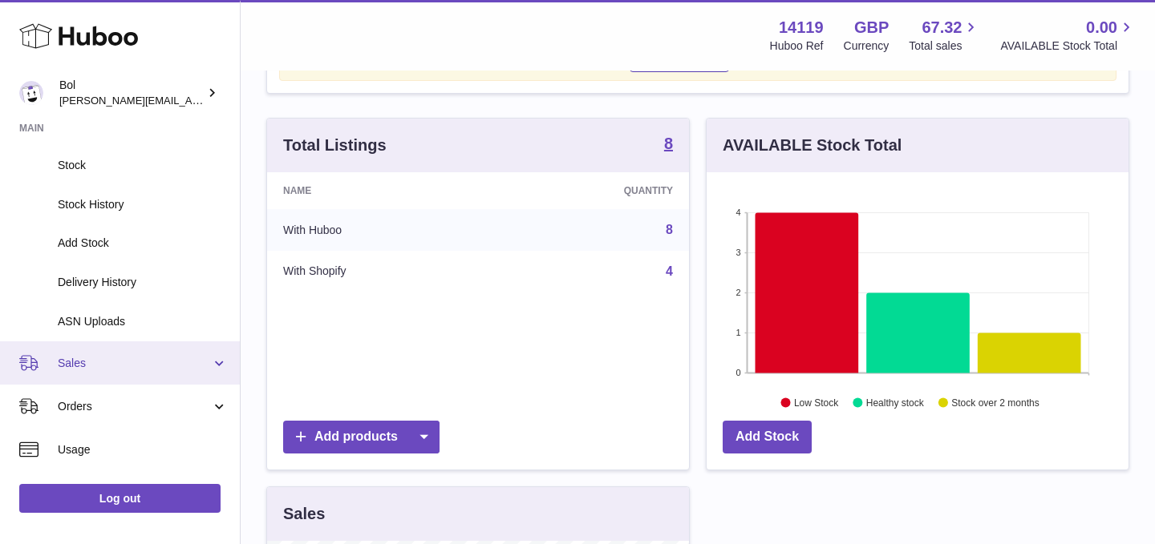 Image resolution: width=1155 pixels, height=544 pixels. I want to click on text: Healthy stock, so click(895, 403).